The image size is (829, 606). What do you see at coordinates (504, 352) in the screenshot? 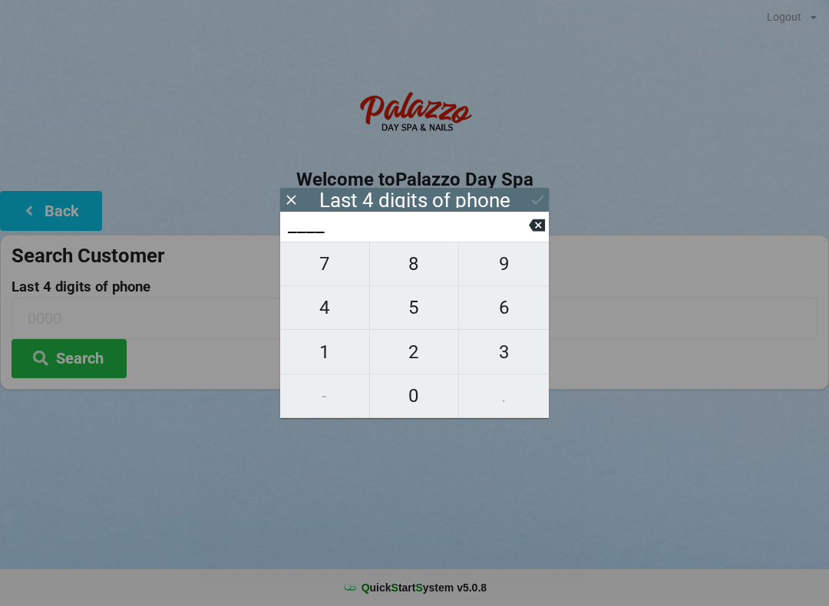
I see `button: 3` at bounding box center [504, 352].